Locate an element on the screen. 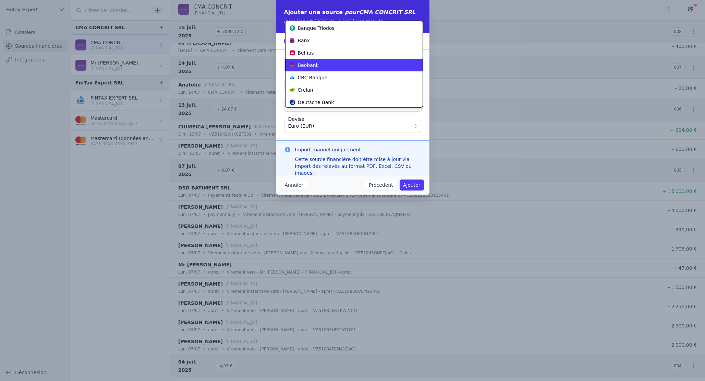 Image resolution: width=705 pixels, height=381 pixels. span: Belfius is located at coordinates (306, 53).